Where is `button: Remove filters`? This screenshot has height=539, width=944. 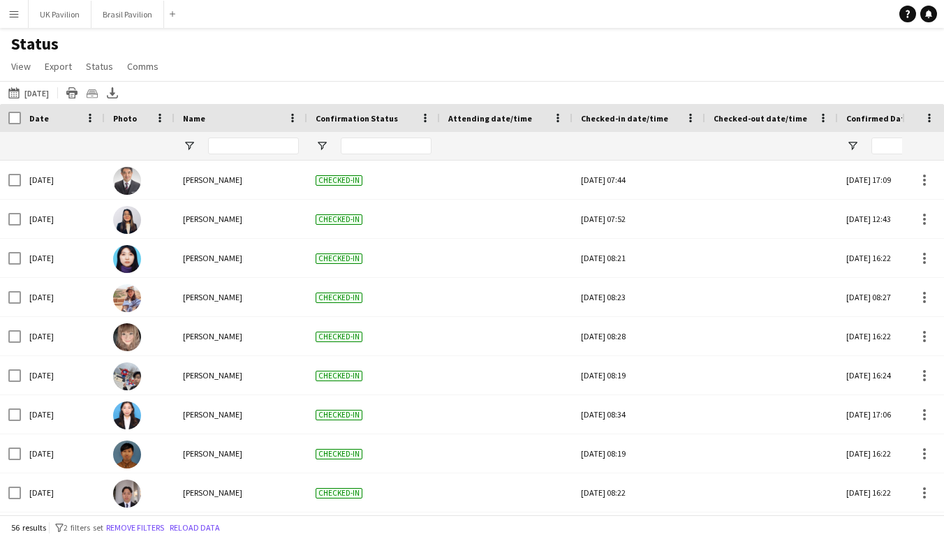
button: Remove filters is located at coordinates (135, 528).